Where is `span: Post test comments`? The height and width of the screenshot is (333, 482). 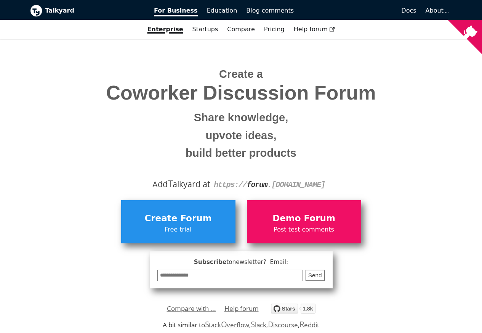
span: Post test comments is located at coordinates (304, 229).